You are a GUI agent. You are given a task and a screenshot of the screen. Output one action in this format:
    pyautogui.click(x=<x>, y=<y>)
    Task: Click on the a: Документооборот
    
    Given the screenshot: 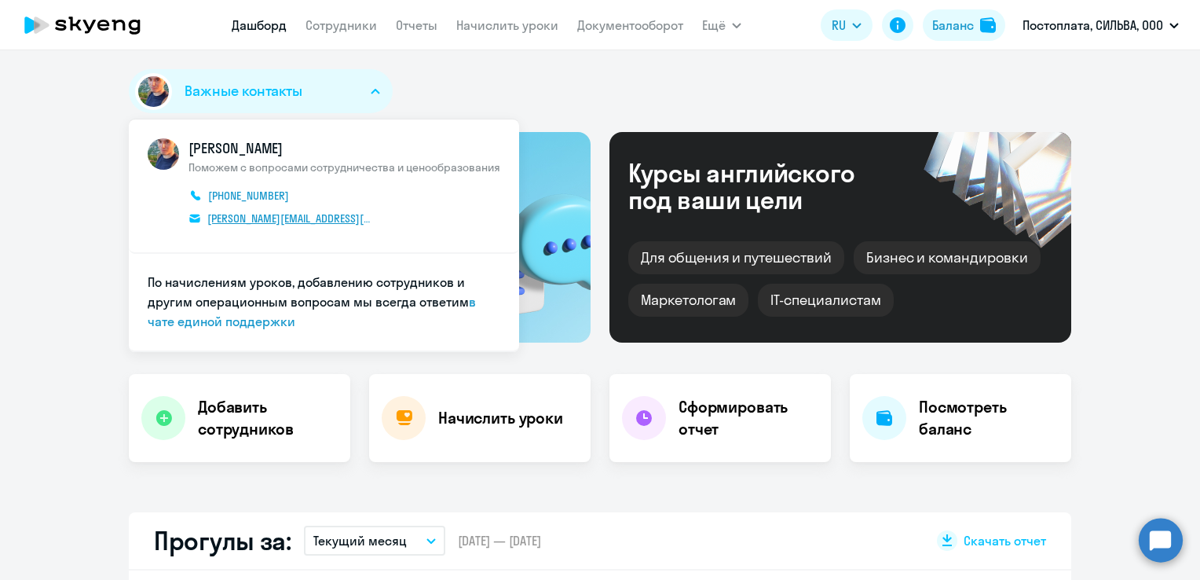 What is the action you would take?
    pyautogui.click(x=630, y=25)
    